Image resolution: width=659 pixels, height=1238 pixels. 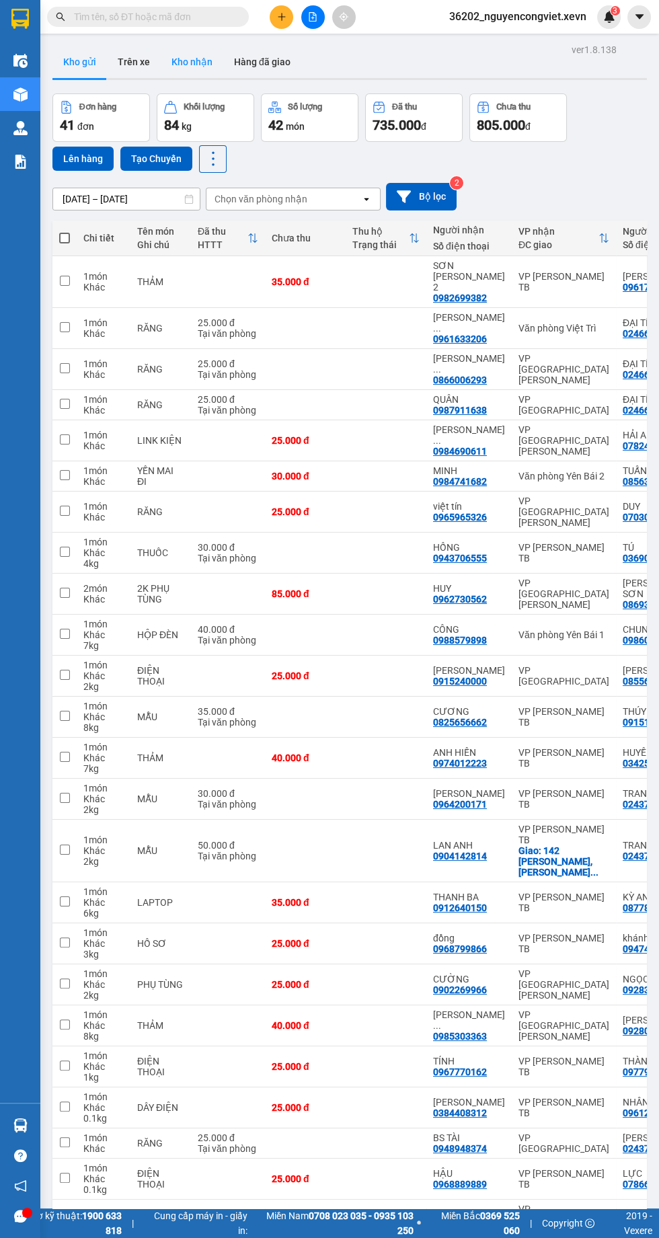 What do you see at coordinates (460, 1037) in the screenshot?
I see `div: 0985303363` at bounding box center [460, 1037].